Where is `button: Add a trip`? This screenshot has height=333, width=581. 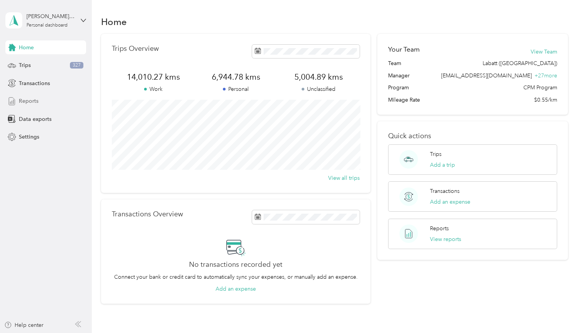
button: Add a trip is located at coordinates (443, 165).